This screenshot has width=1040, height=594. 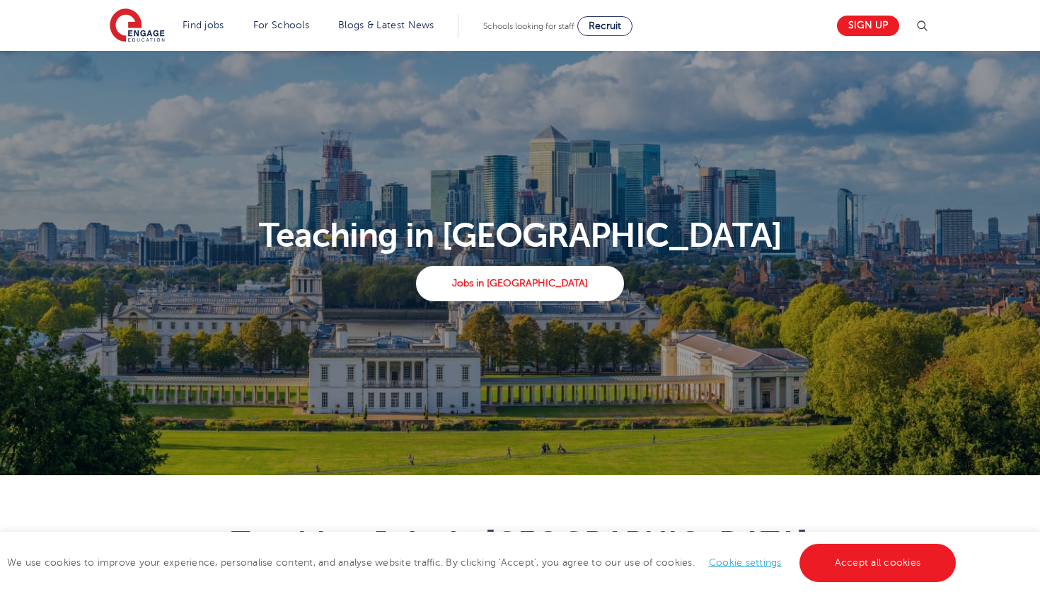 I want to click on a: Blogs & Latest News, so click(x=386, y=25).